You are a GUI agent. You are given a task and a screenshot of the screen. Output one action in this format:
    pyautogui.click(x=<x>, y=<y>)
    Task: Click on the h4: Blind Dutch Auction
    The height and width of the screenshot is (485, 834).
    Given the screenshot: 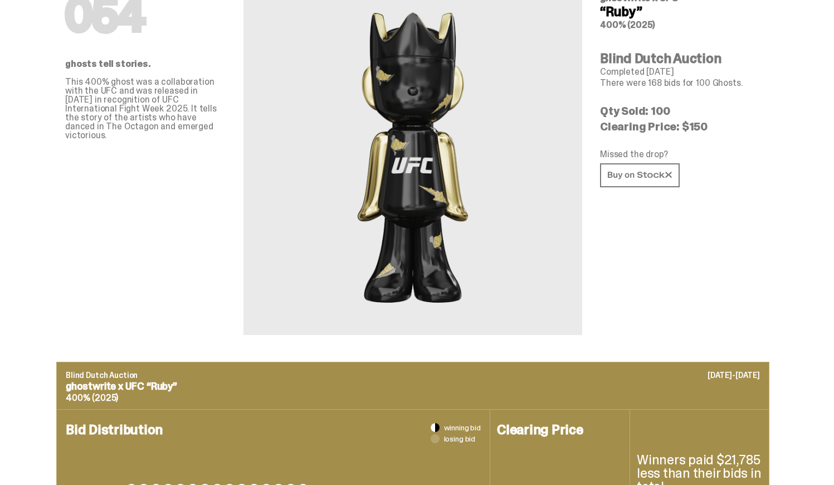 What is the action you would take?
    pyautogui.click(x=680, y=58)
    